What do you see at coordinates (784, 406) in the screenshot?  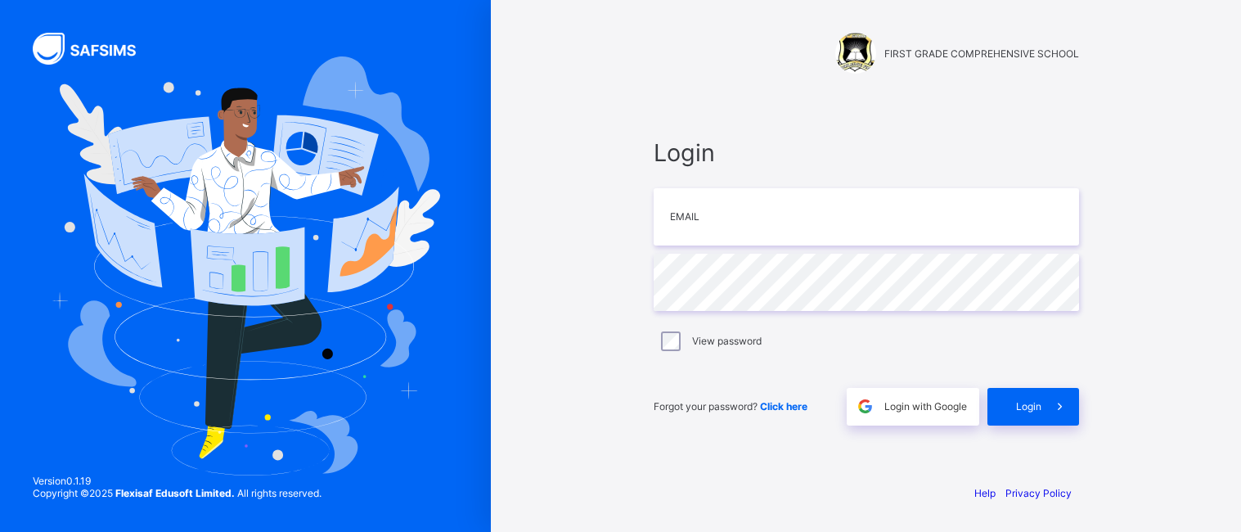 I see `a: Click here` at bounding box center [784, 406].